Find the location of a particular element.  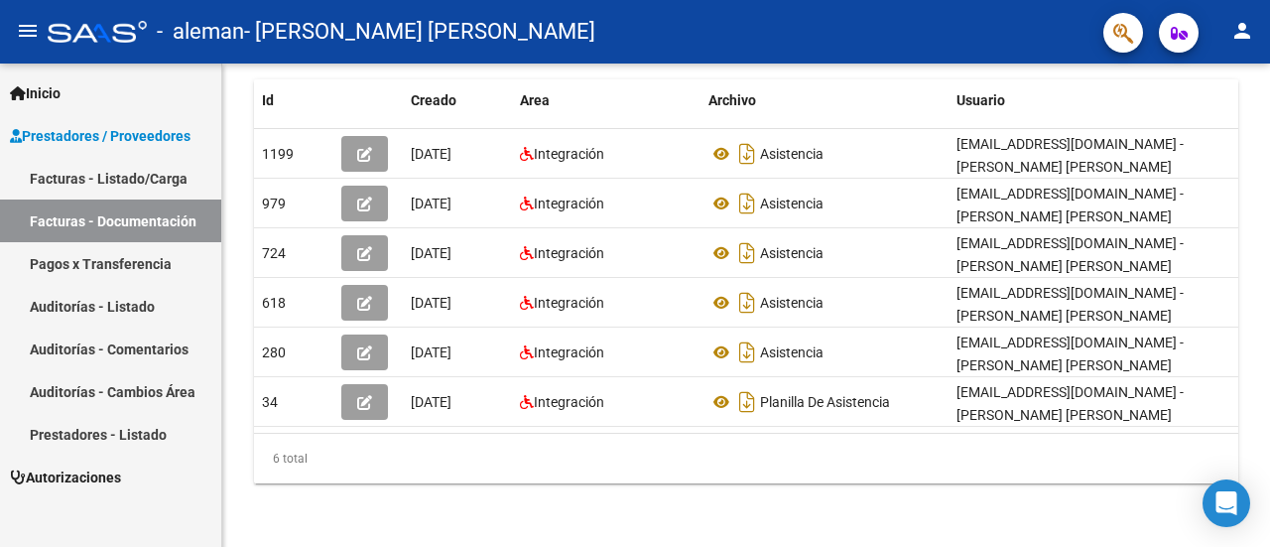

datatable-header-cell: Id is located at coordinates (294, 100).